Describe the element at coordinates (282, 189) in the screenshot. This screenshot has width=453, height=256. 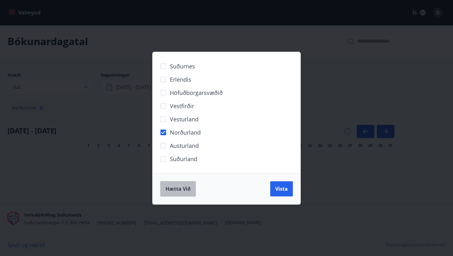
I see `button: Vista` at that location.